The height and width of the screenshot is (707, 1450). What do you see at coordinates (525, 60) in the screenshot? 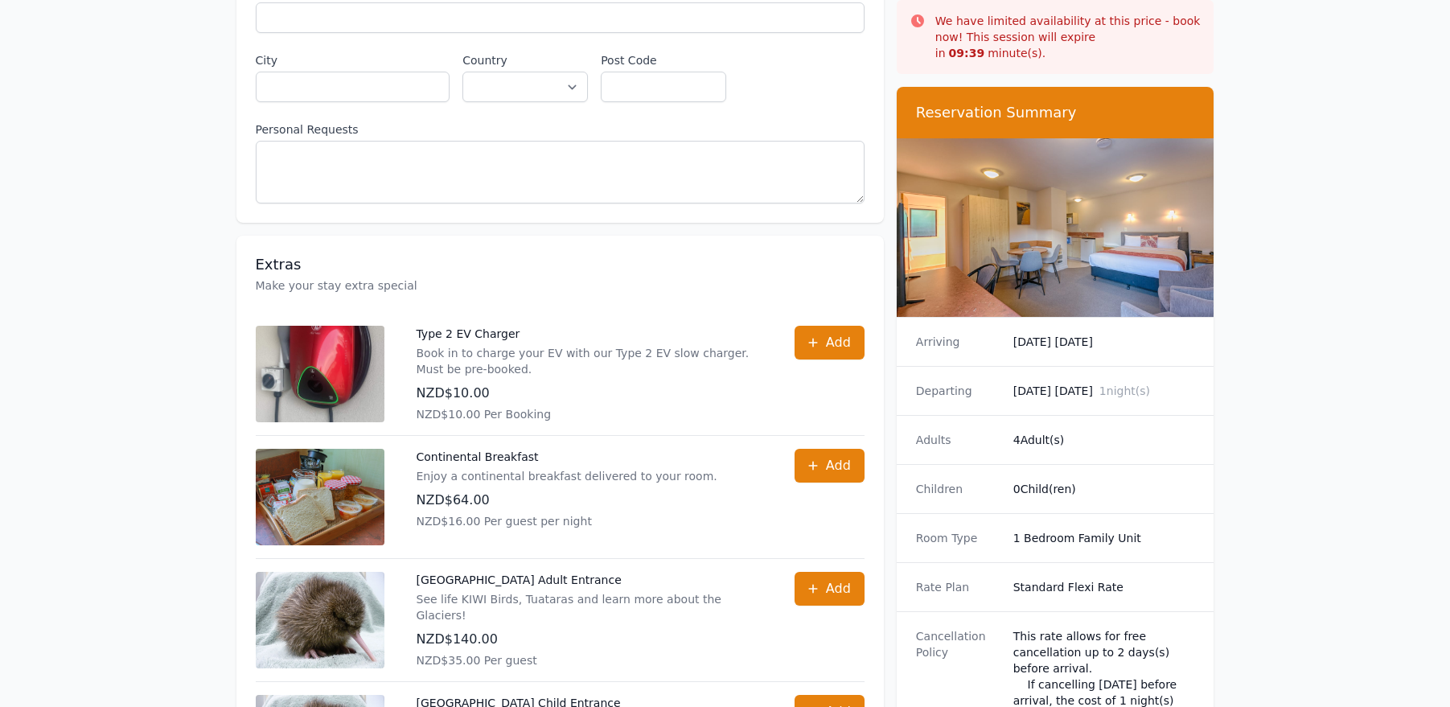
I see `label: Country` at bounding box center [525, 60].